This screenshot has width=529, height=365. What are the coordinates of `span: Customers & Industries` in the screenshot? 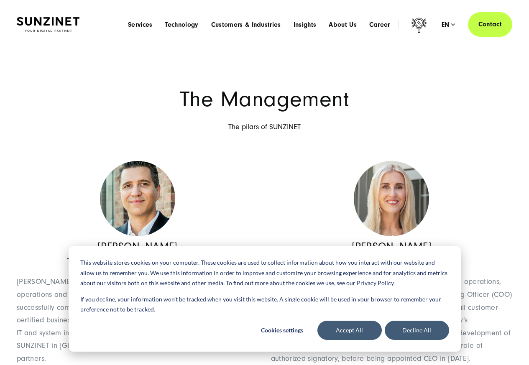 It's located at (246, 25).